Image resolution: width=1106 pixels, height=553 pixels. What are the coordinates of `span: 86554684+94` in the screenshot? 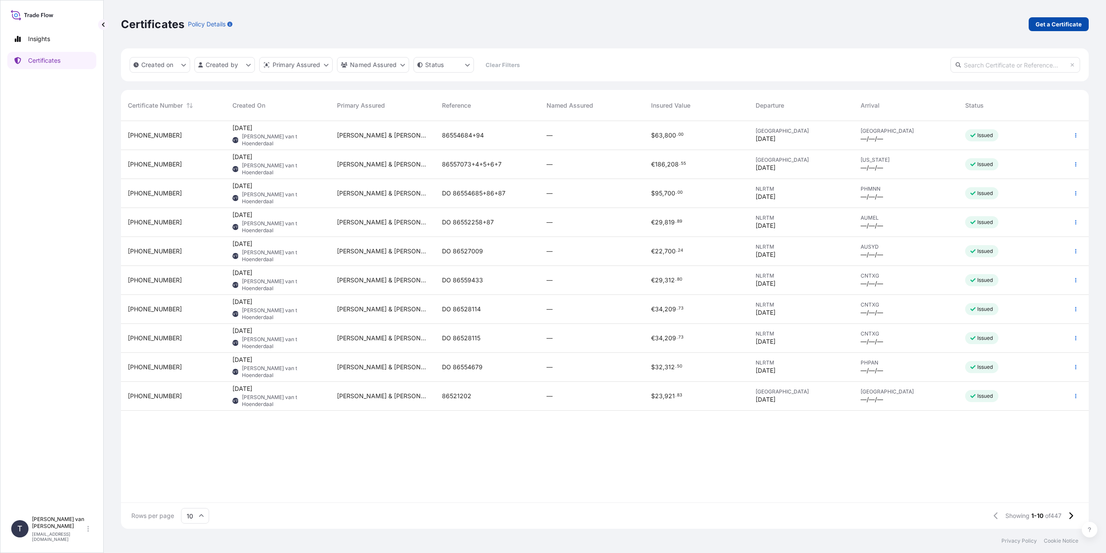 It's located at (463, 135).